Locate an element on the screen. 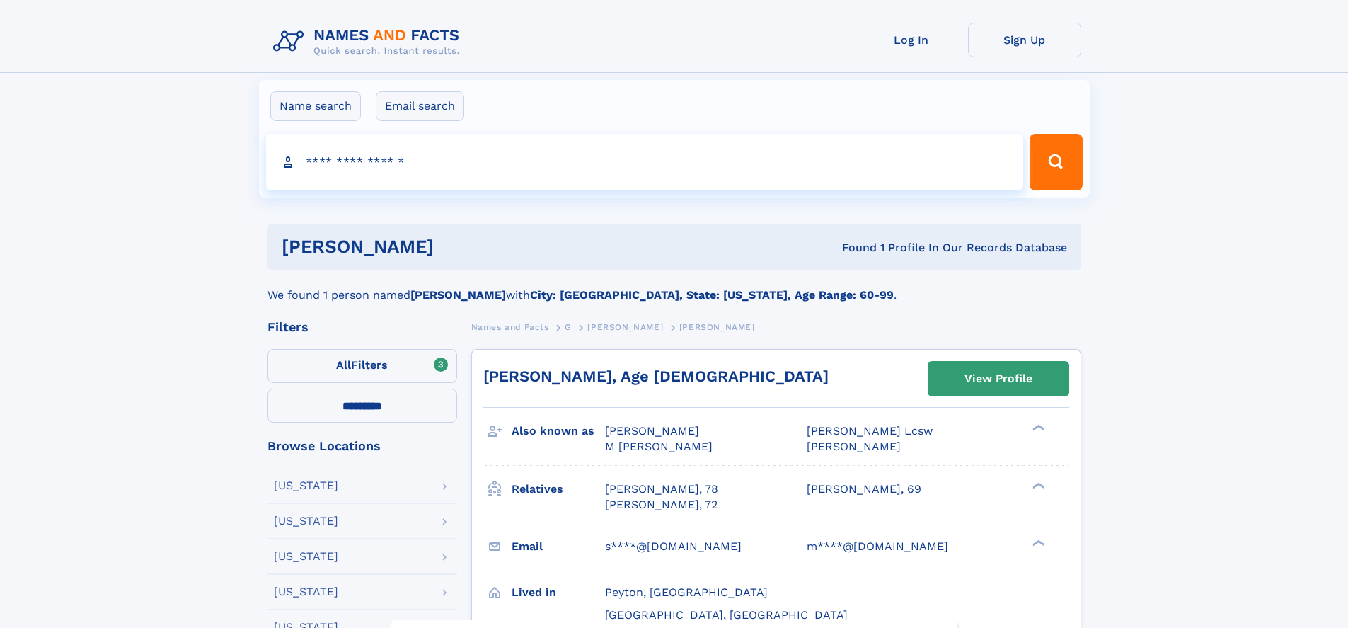 This screenshot has height=628, width=1348. span: G is located at coordinates (568, 327).